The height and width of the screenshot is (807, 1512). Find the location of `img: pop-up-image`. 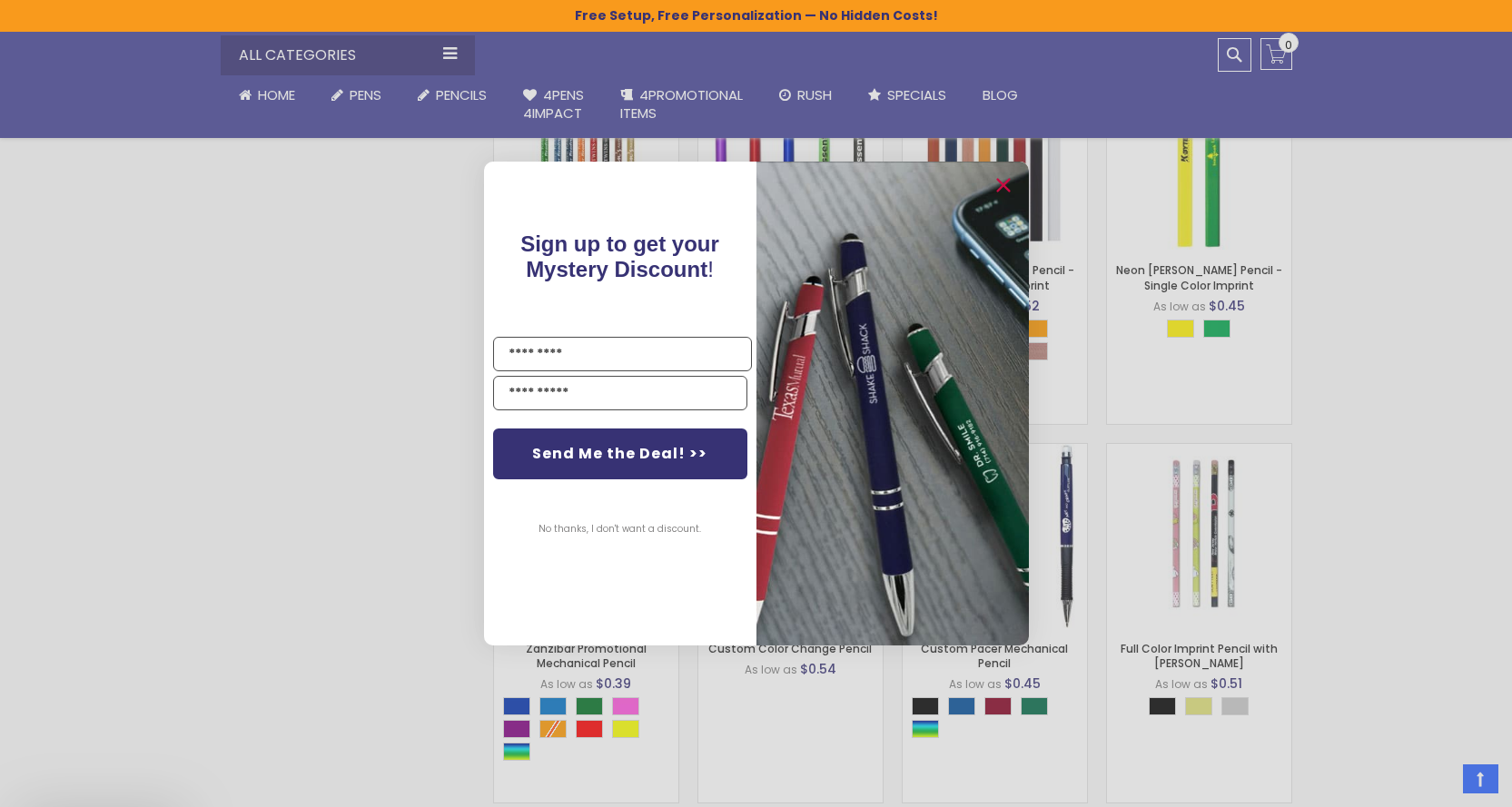

img: pop-up-image is located at coordinates (892, 404).